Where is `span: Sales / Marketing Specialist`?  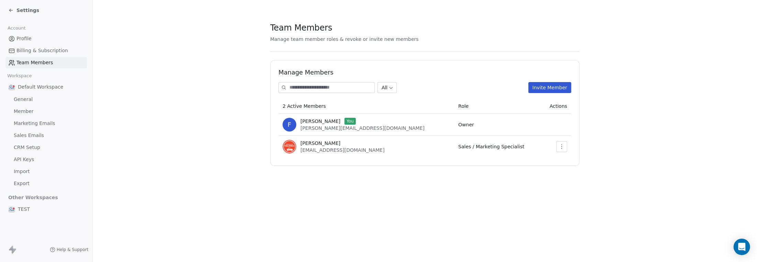
span: Sales / Marketing Specialist is located at coordinates (491, 147).